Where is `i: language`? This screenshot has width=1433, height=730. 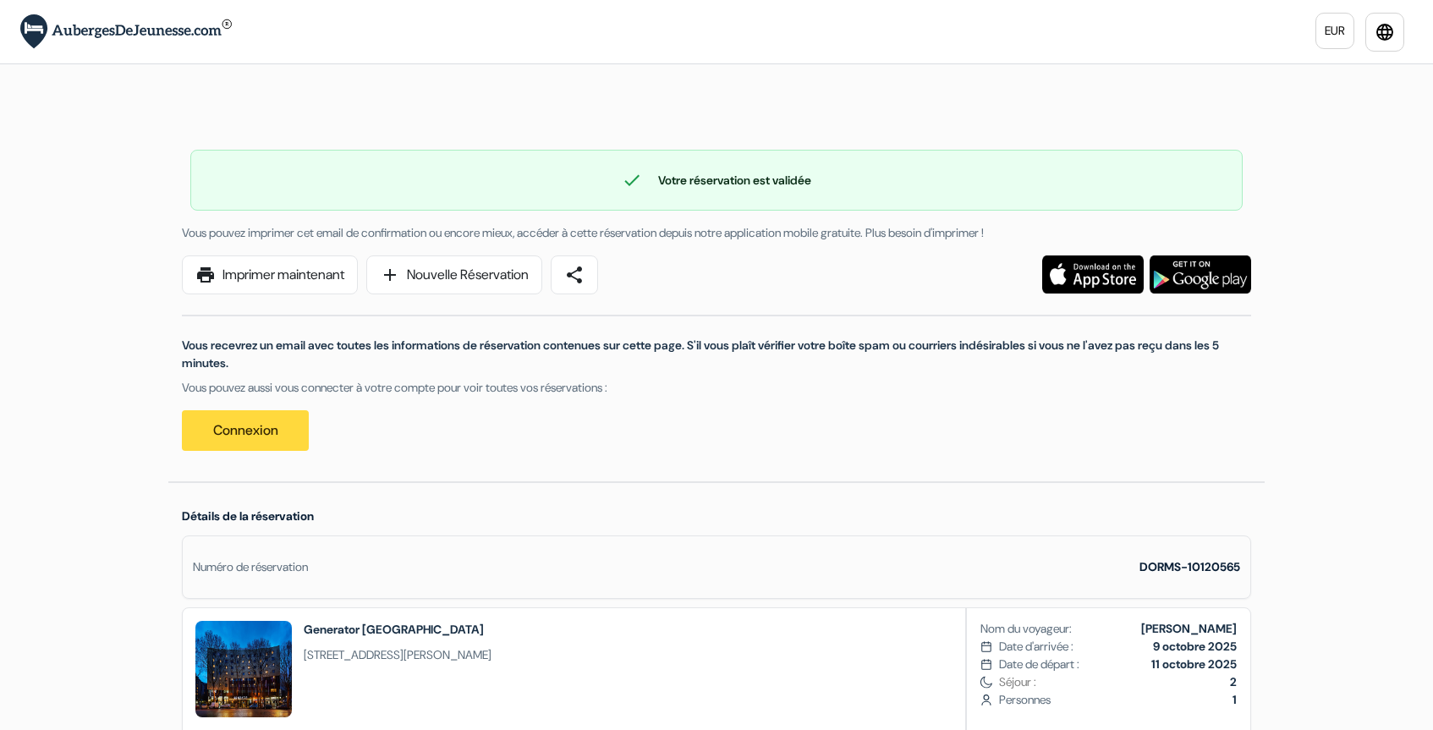
i: language is located at coordinates (1385, 32).